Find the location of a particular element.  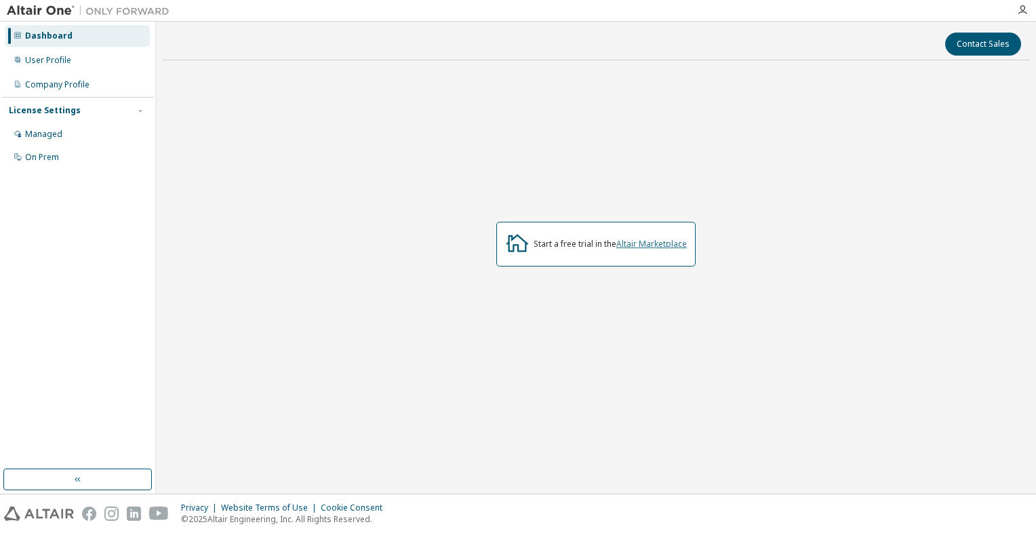

img: altair_logo.svg is located at coordinates (39, 513).